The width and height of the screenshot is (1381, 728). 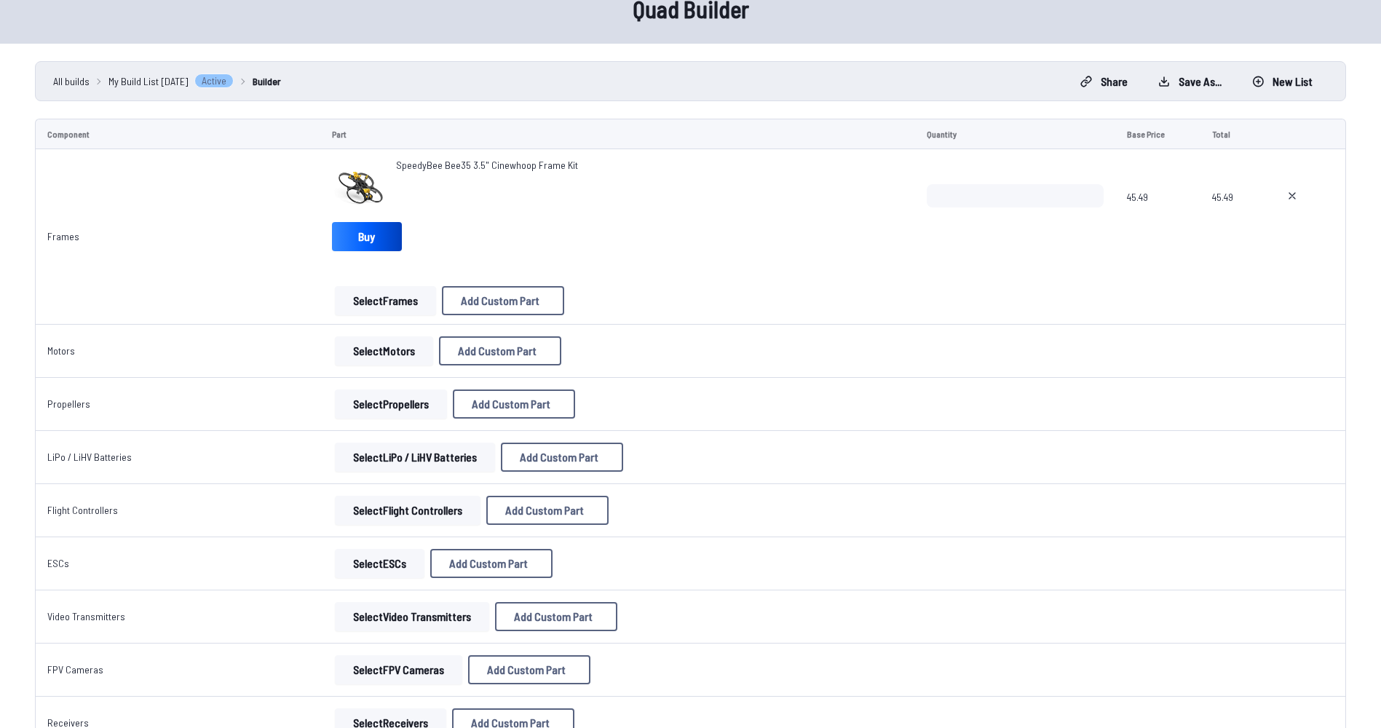 I want to click on button: New List, so click(x=1282, y=82).